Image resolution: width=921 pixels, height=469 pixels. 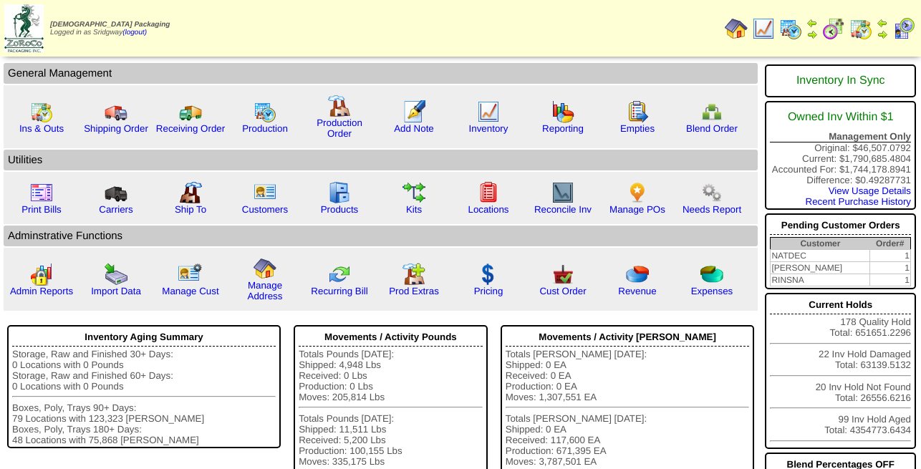 I want to click on div: Current Holds, so click(x=840, y=305).